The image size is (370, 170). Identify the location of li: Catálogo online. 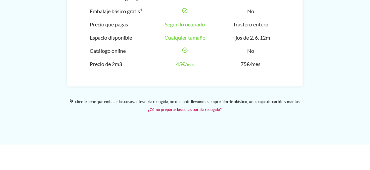
(119, 51).